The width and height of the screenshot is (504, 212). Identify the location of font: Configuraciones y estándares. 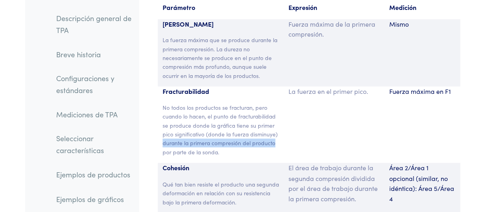
(85, 84).